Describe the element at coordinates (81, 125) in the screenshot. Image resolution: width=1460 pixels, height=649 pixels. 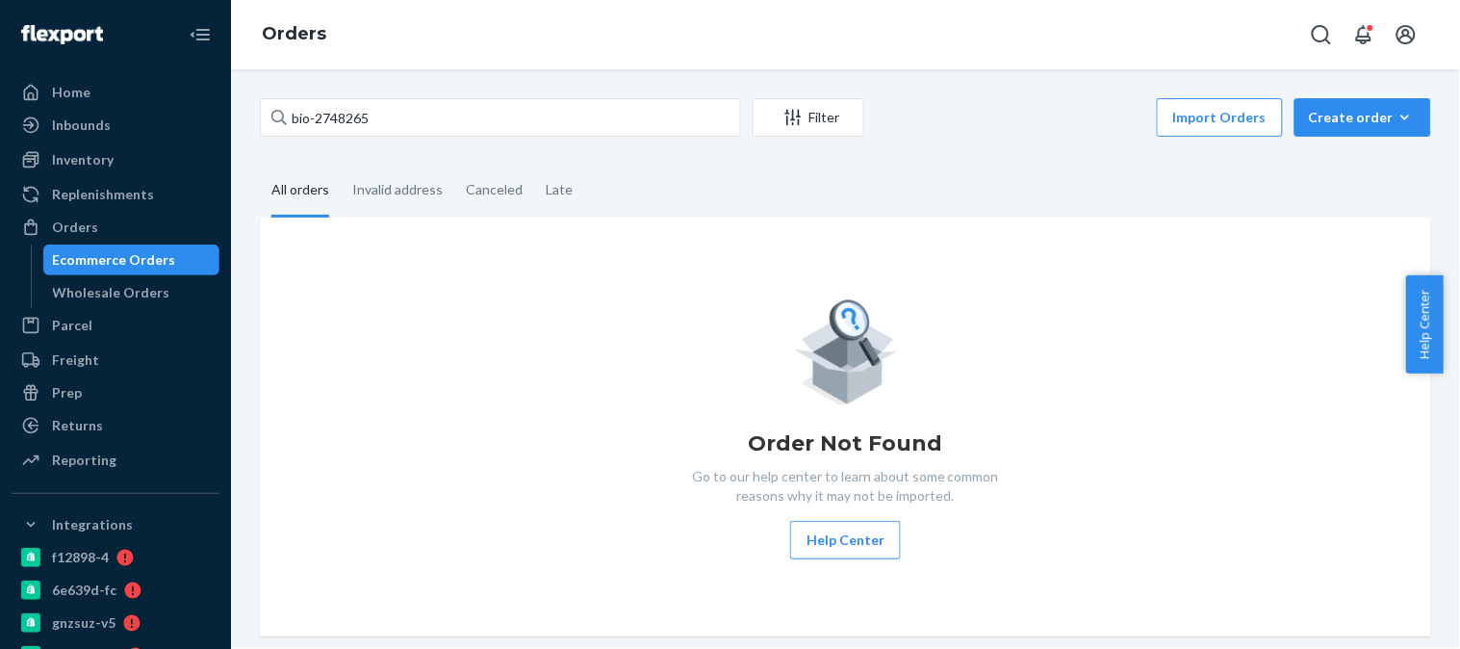
I see `div: Inbounds` at that location.